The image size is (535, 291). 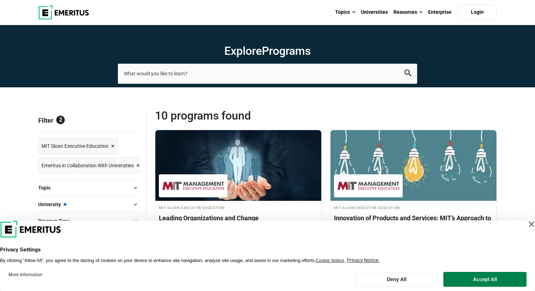 I want to click on span: MIT Sloan Executive Education, so click(x=75, y=146).